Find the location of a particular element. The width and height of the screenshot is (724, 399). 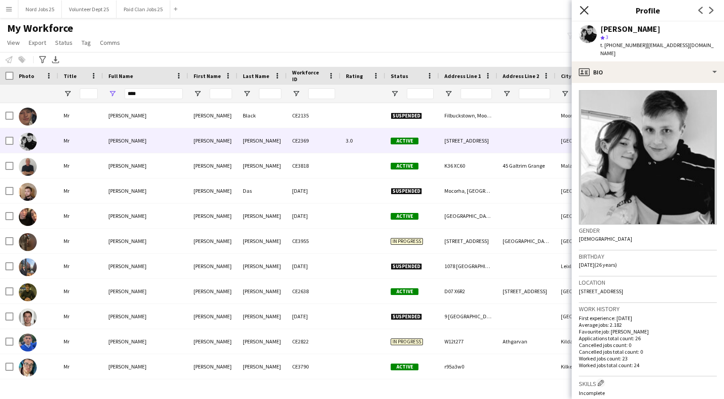

div: CE3955 is located at coordinates (314, 241).